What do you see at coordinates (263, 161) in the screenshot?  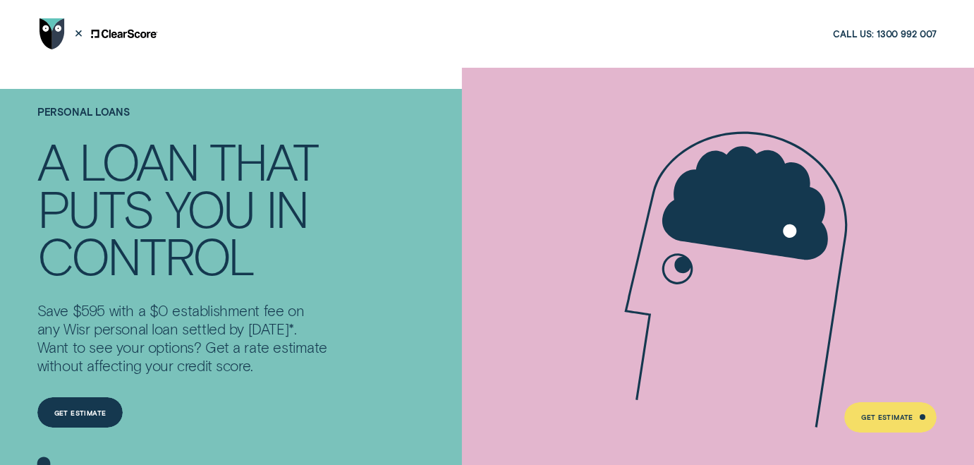 I see `div: THAT` at bounding box center [263, 161].